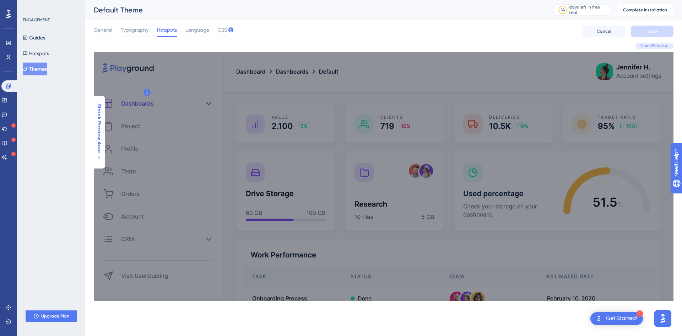 This screenshot has height=336, width=682. What do you see at coordinates (99, 132) in the screenshot?
I see `button: Shrink Preview Area` at bounding box center [99, 132].